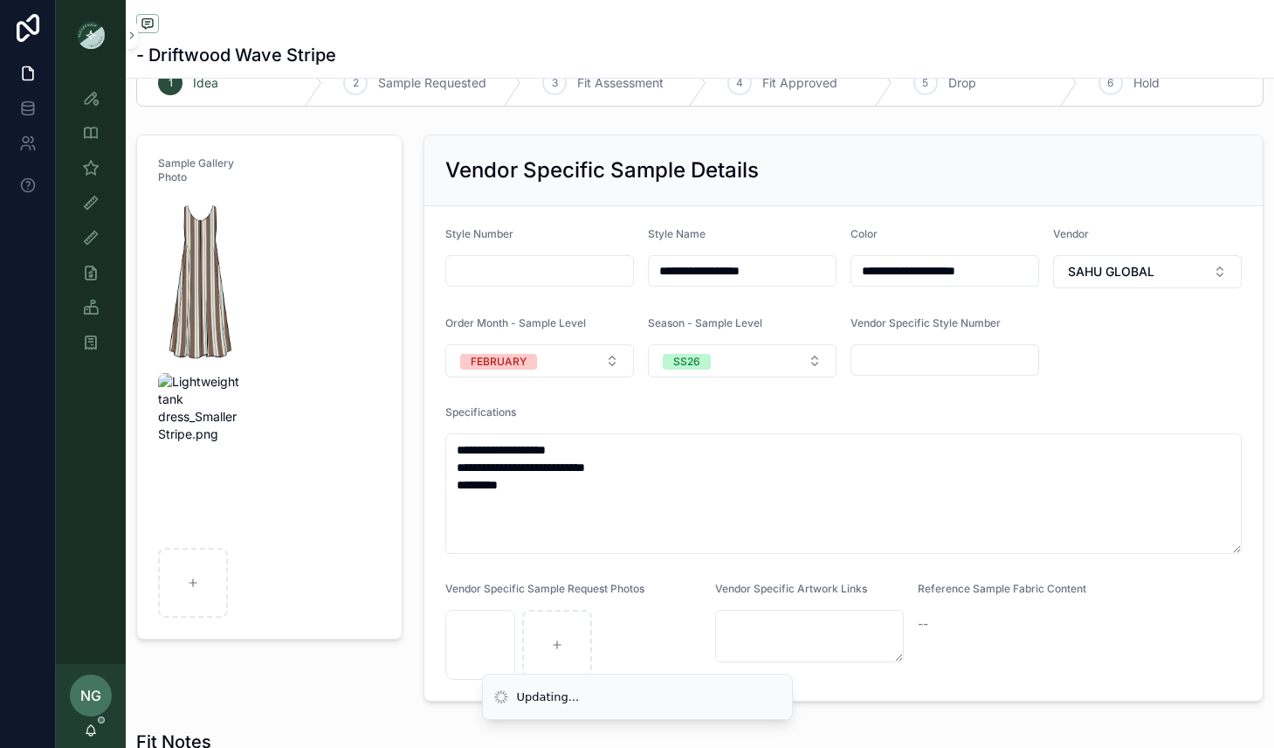 Image resolution: width=1274 pixels, height=748 pixels. Describe the element at coordinates (196, 169) in the screenshot. I see `span: Sample Gallery Photo` at that location.